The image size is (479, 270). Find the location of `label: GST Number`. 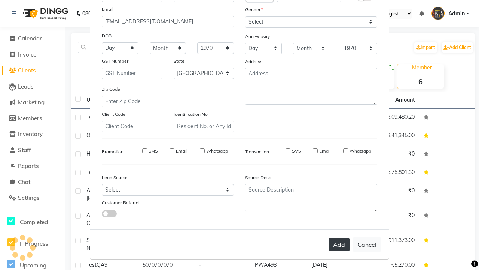

label: GST Number is located at coordinates (115, 61).